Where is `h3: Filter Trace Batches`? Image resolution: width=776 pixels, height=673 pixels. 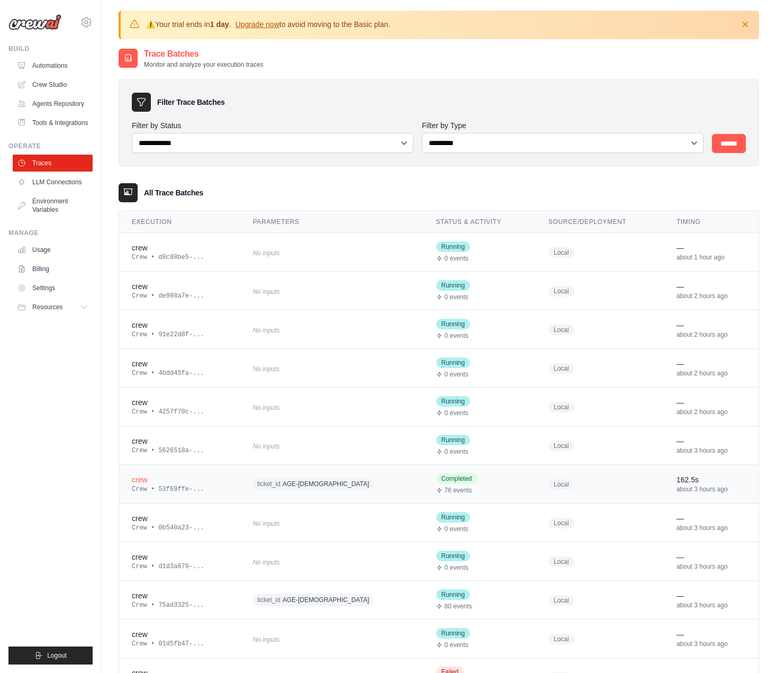
h3: Filter Trace Batches is located at coordinates (191, 102).